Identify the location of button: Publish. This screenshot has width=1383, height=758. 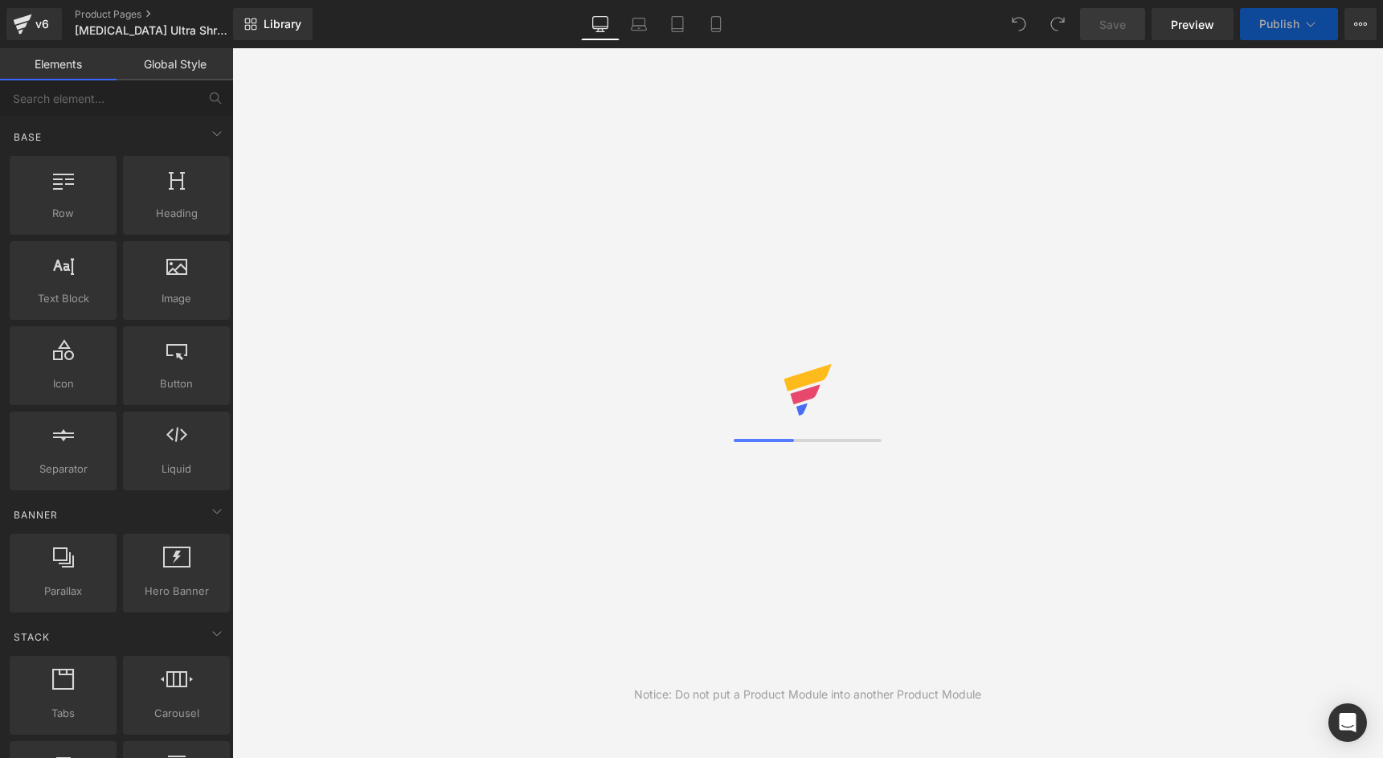
(1289, 24).